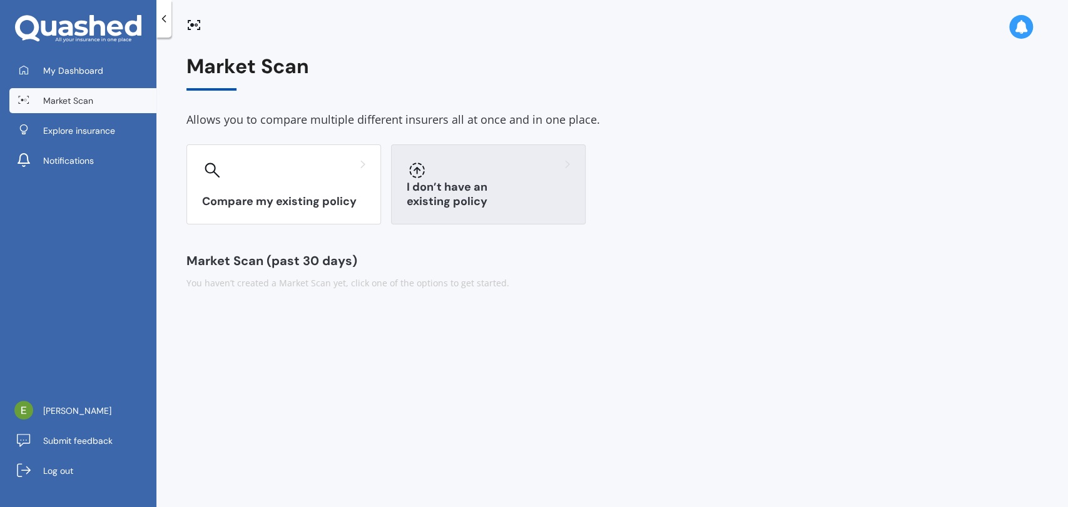 Image resolution: width=1068 pixels, height=507 pixels. Describe the element at coordinates (78, 441) in the screenshot. I see `span: Submit feedback` at that location.